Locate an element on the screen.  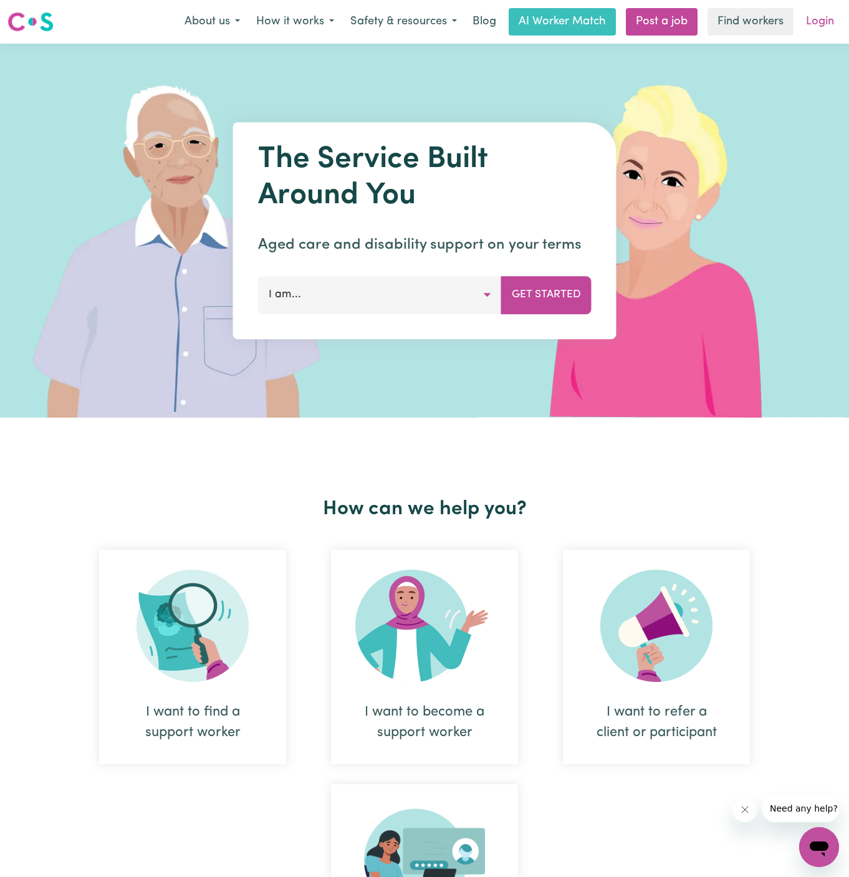
a: Post a job is located at coordinates (661, 22).